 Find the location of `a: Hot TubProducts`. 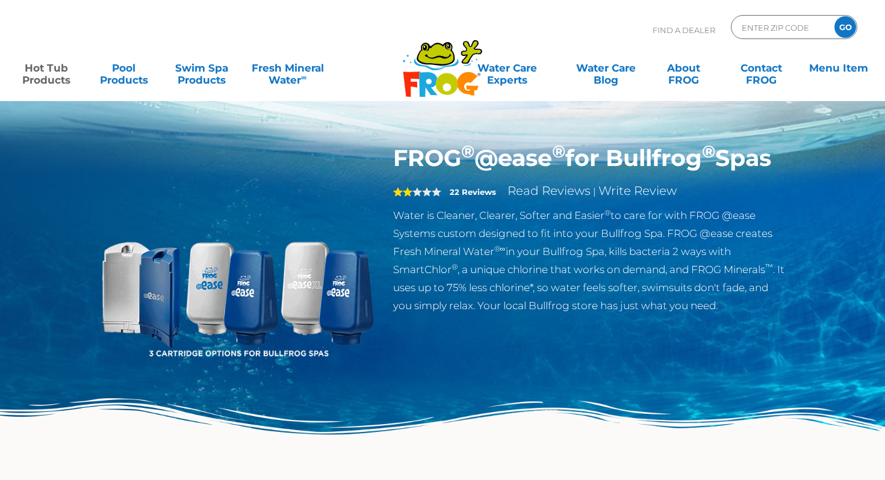

a: Hot TubProducts is located at coordinates (46, 68).